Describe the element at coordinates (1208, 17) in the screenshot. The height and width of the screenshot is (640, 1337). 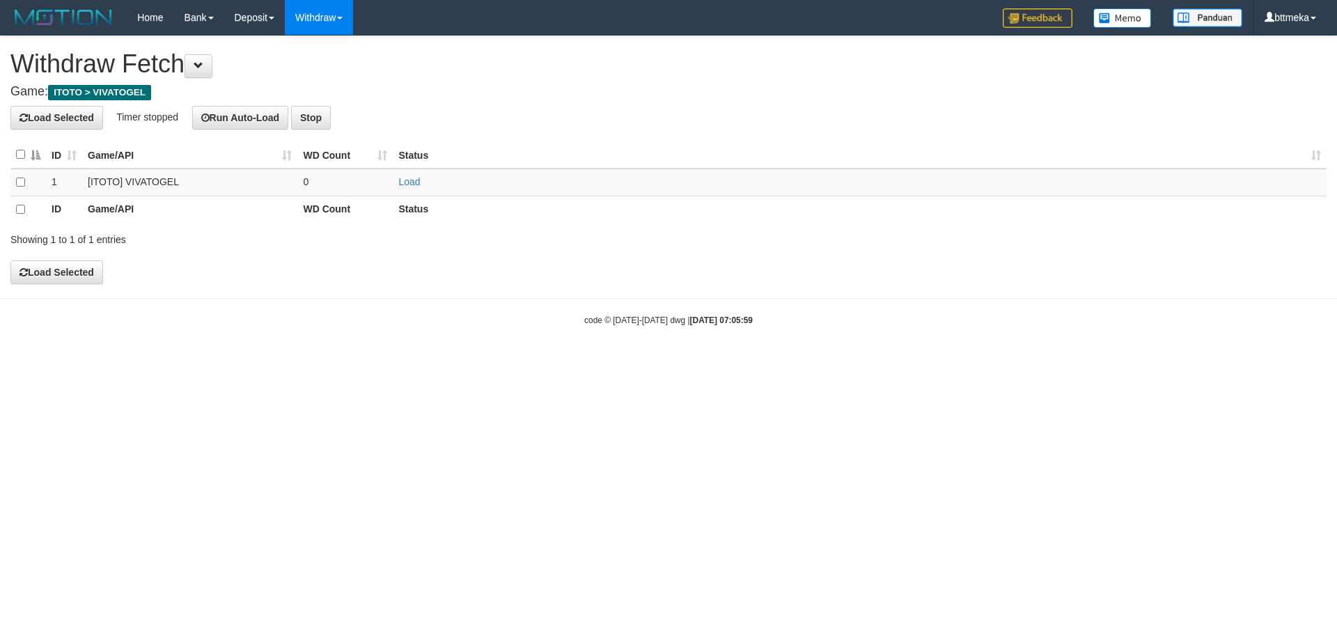
I see `img: panduan.png` at that location.